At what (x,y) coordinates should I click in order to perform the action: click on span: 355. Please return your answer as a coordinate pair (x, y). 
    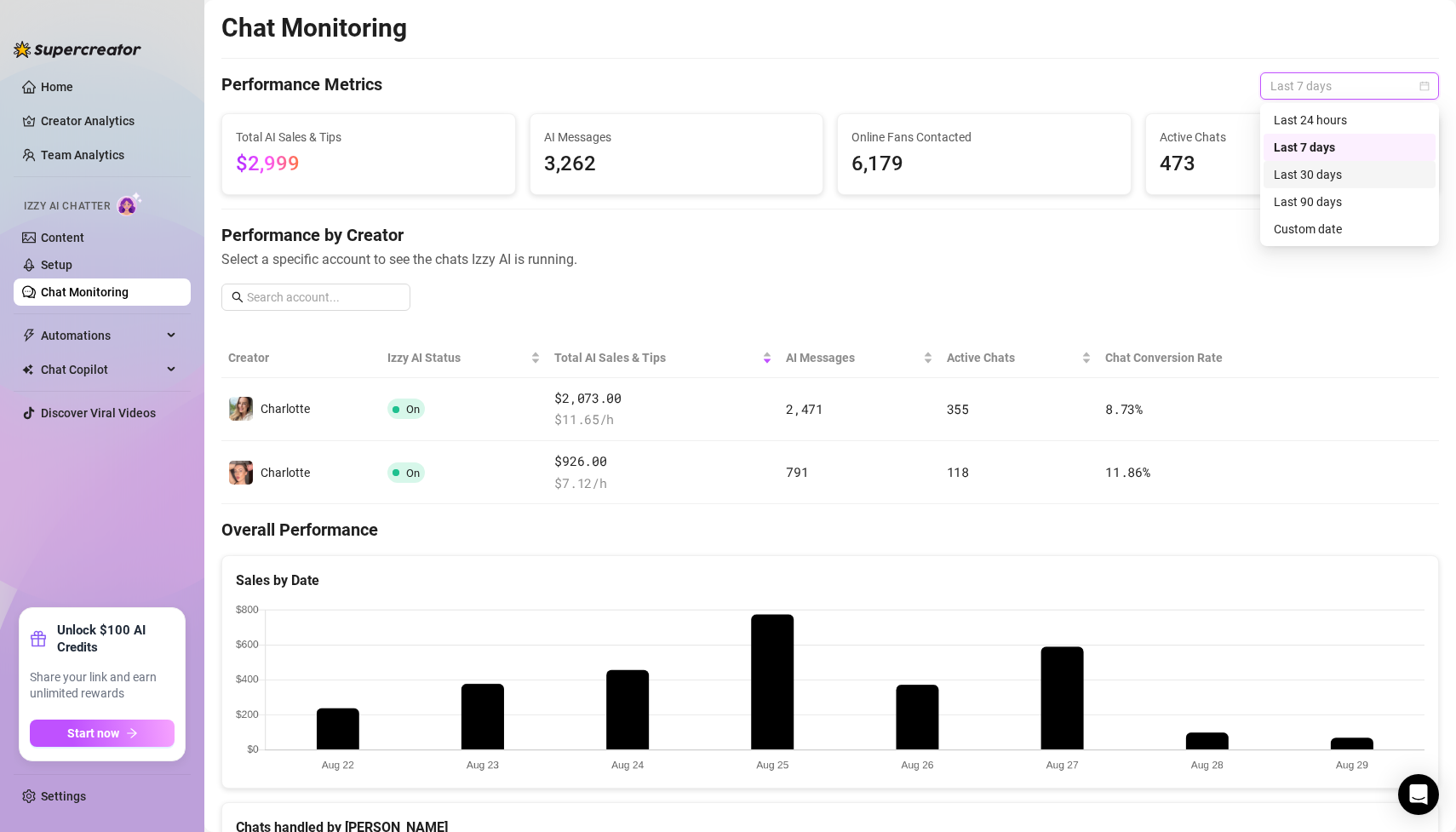
    Looking at the image, I should click on (958, 408).